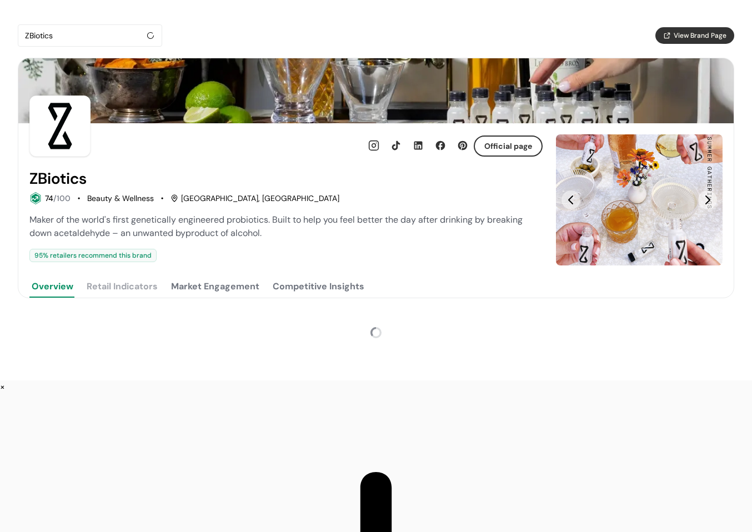 The height and width of the screenshot is (532, 752). I want to click on span: Maker of the world's first genetically engineered probiotics. Built to help you feel better the d..., so click(276, 226).